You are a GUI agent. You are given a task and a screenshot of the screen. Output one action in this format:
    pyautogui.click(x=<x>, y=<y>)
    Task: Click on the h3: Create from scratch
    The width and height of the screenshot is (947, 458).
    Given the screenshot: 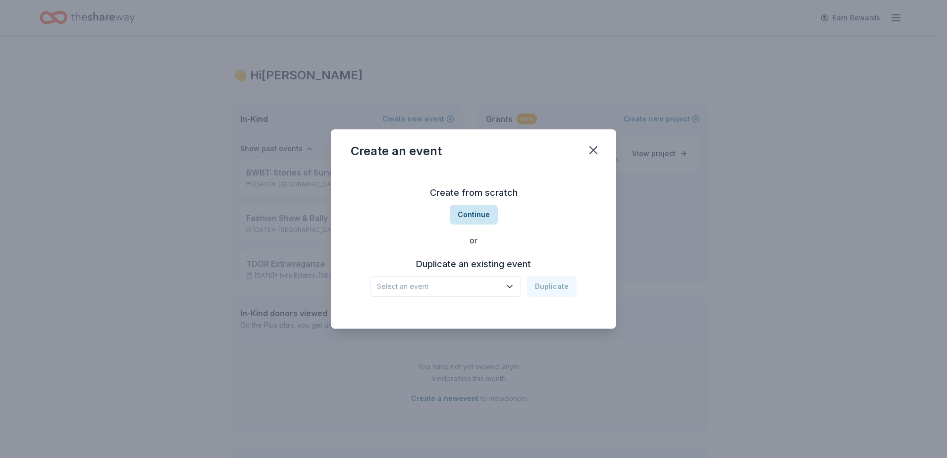 What is the action you would take?
    pyautogui.click(x=473, y=193)
    